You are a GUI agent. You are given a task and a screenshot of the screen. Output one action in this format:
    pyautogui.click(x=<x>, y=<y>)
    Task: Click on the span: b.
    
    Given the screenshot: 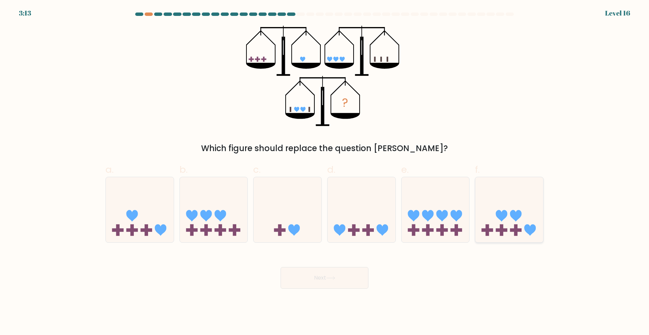 What is the action you would take?
    pyautogui.click(x=184, y=169)
    